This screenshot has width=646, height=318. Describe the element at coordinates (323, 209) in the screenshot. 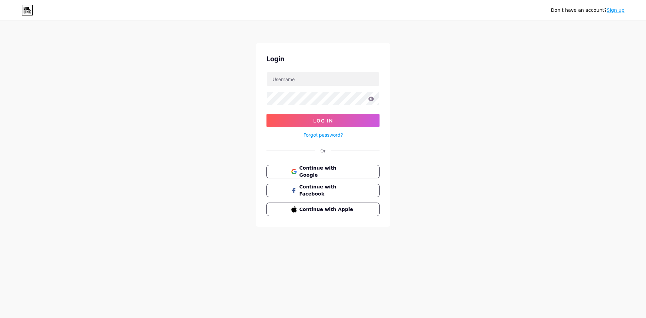

I see `button: Continue with Apple` at that location.